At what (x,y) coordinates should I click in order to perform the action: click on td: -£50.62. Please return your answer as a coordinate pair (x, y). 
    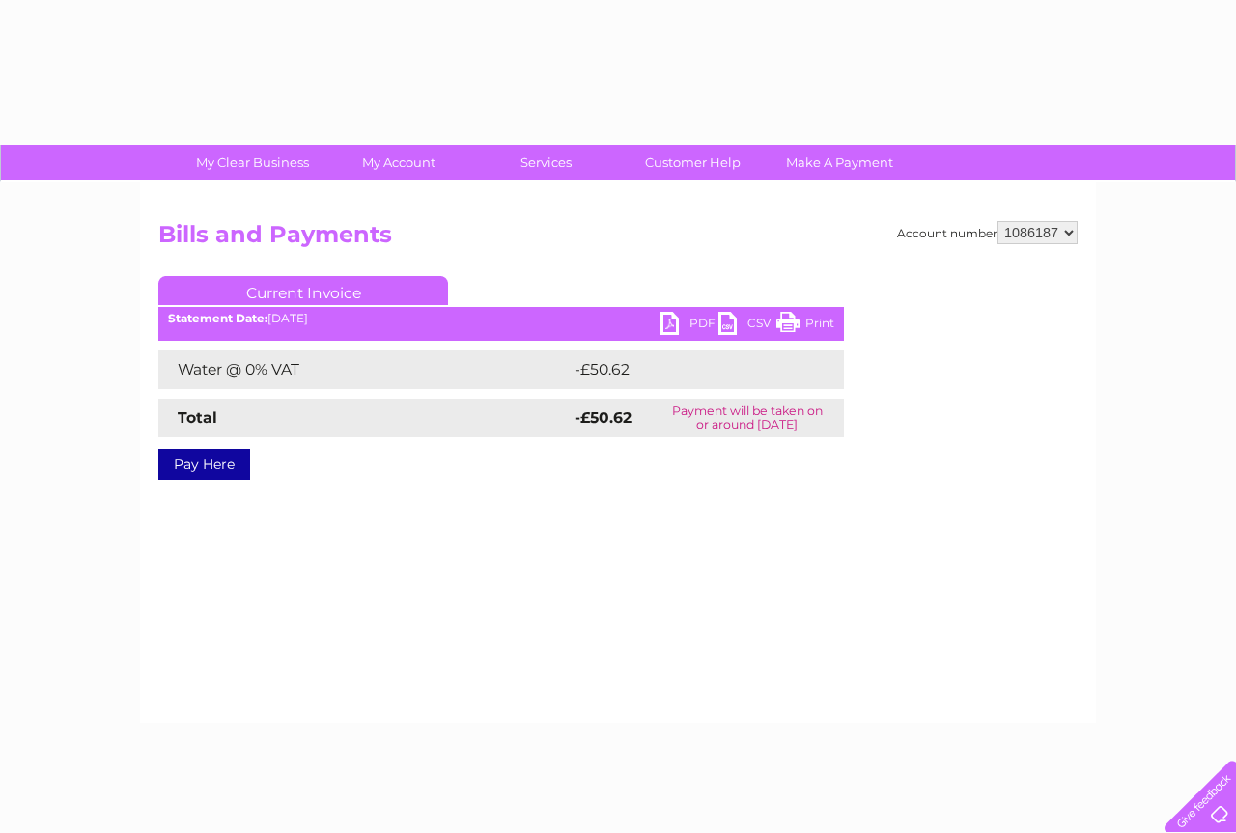
    Looking at the image, I should click on (688, 370).